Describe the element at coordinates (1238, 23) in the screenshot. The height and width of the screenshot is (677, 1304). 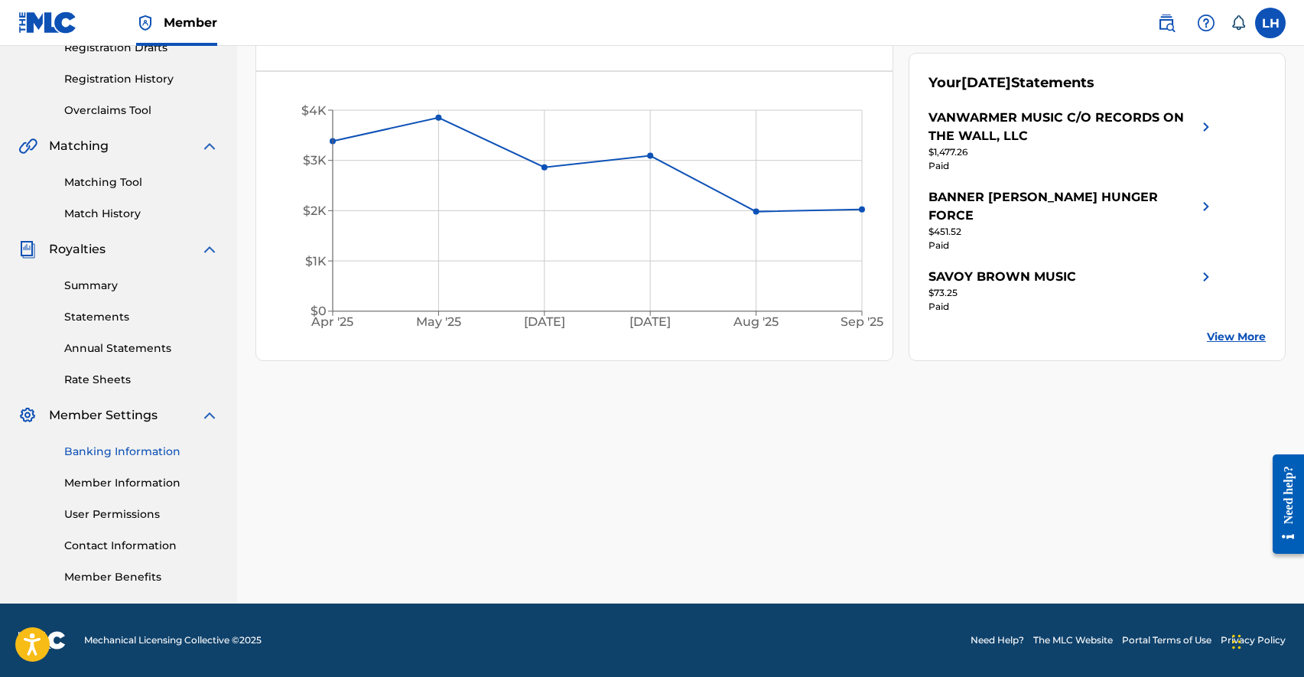
I see `div: Notifications` at that location.